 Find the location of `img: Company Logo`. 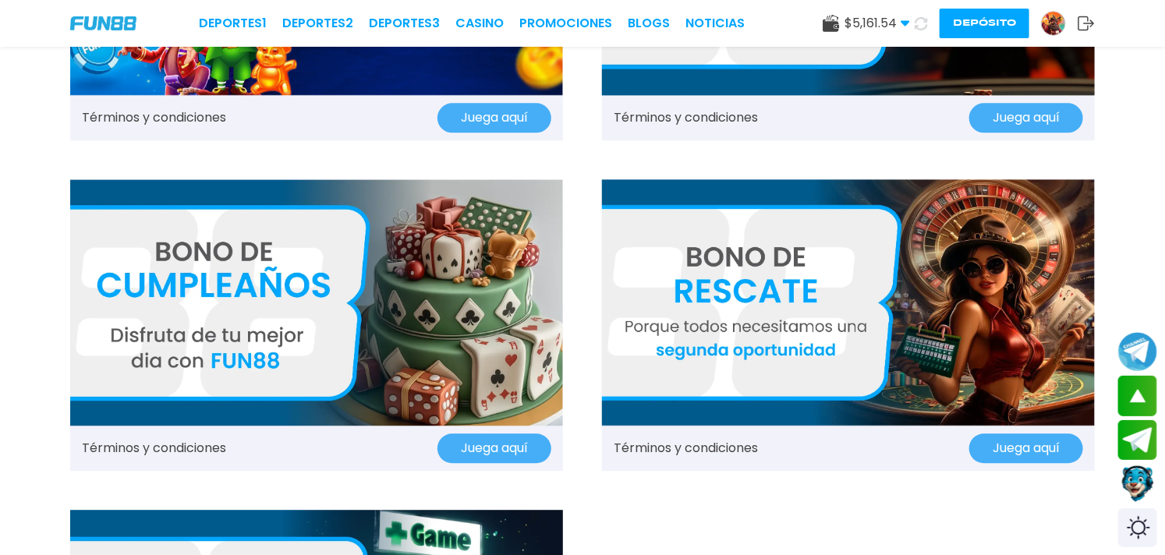

img: Company Logo is located at coordinates (103, 23).